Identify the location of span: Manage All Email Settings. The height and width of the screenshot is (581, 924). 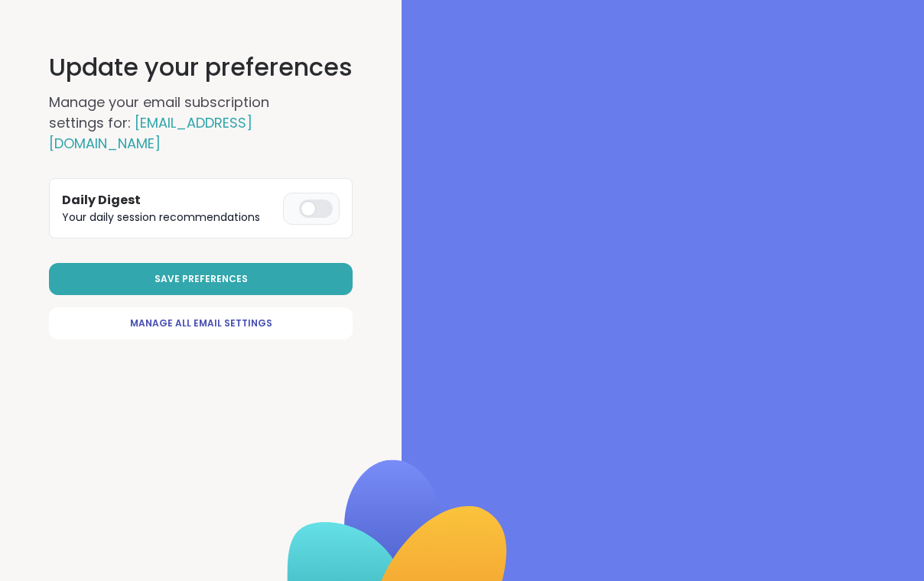
(201, 324).